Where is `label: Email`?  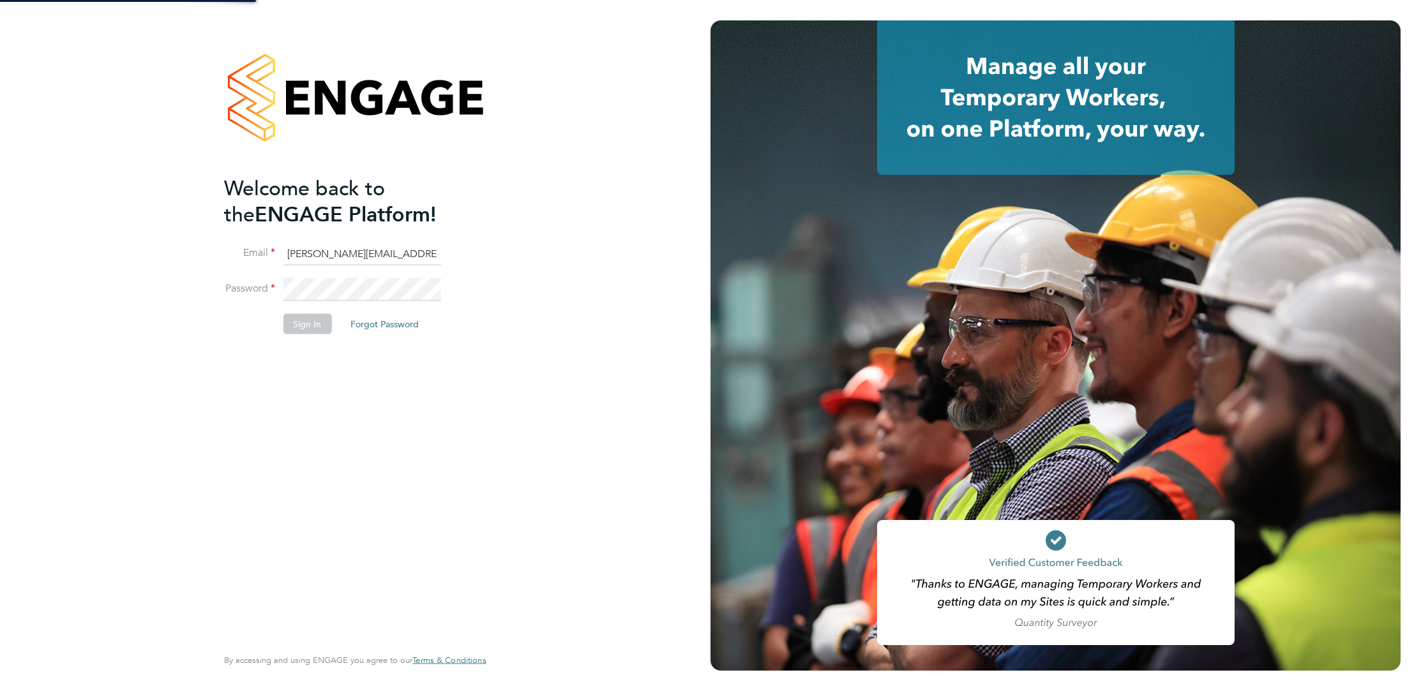
label: Email is located at coordinates (250, 253).